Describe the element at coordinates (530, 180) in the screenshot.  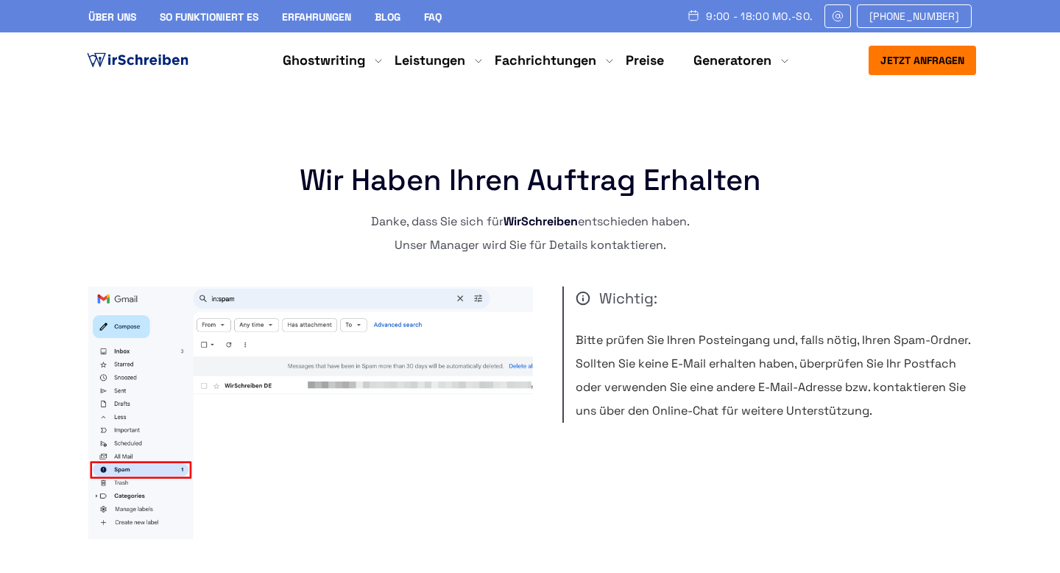
I see `h1: Wir haben Ihren Auftrag erhalten` at that location.